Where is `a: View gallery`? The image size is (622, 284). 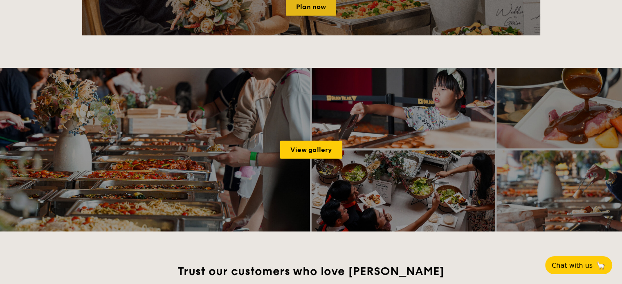 a: View gallery is located at coordinates (311, 150).